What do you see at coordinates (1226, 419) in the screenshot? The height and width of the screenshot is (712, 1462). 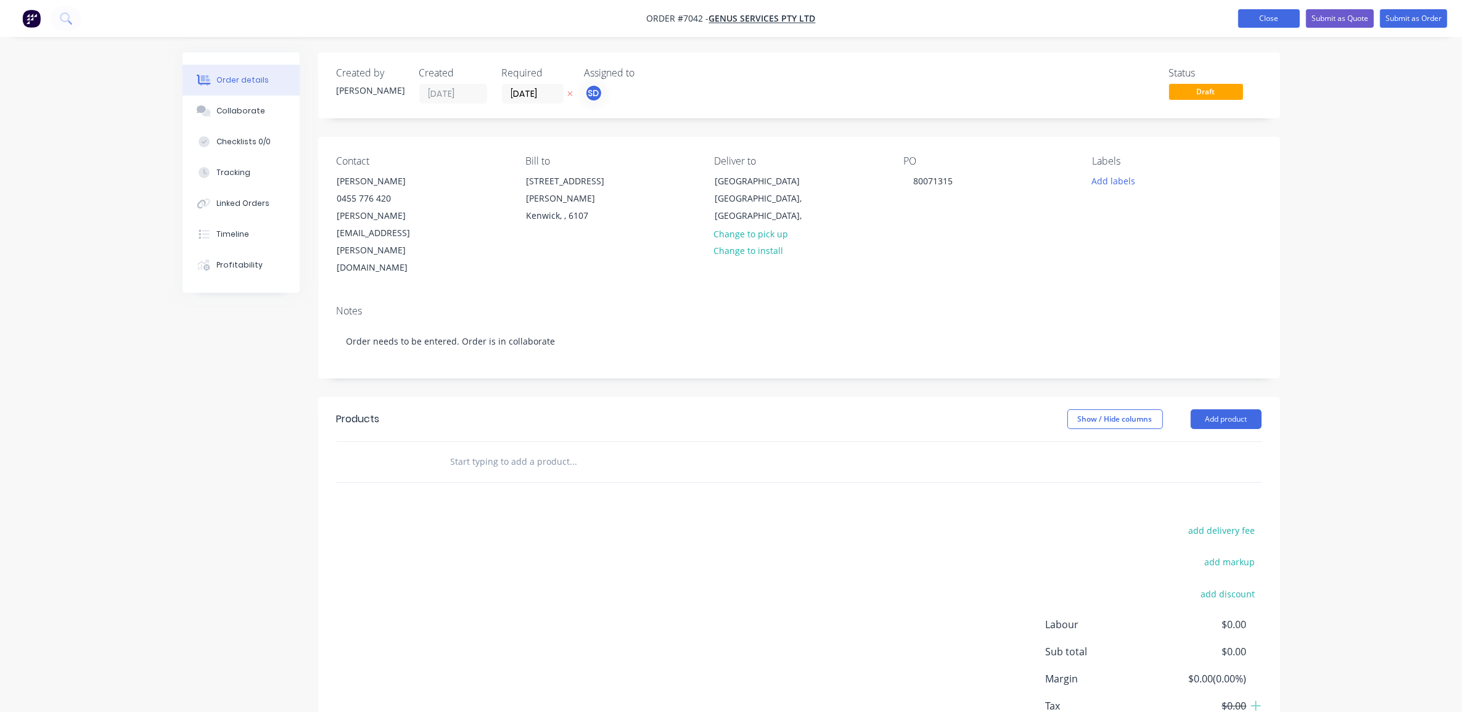 I see `button: Add product` at bounding box center [1226, 419].